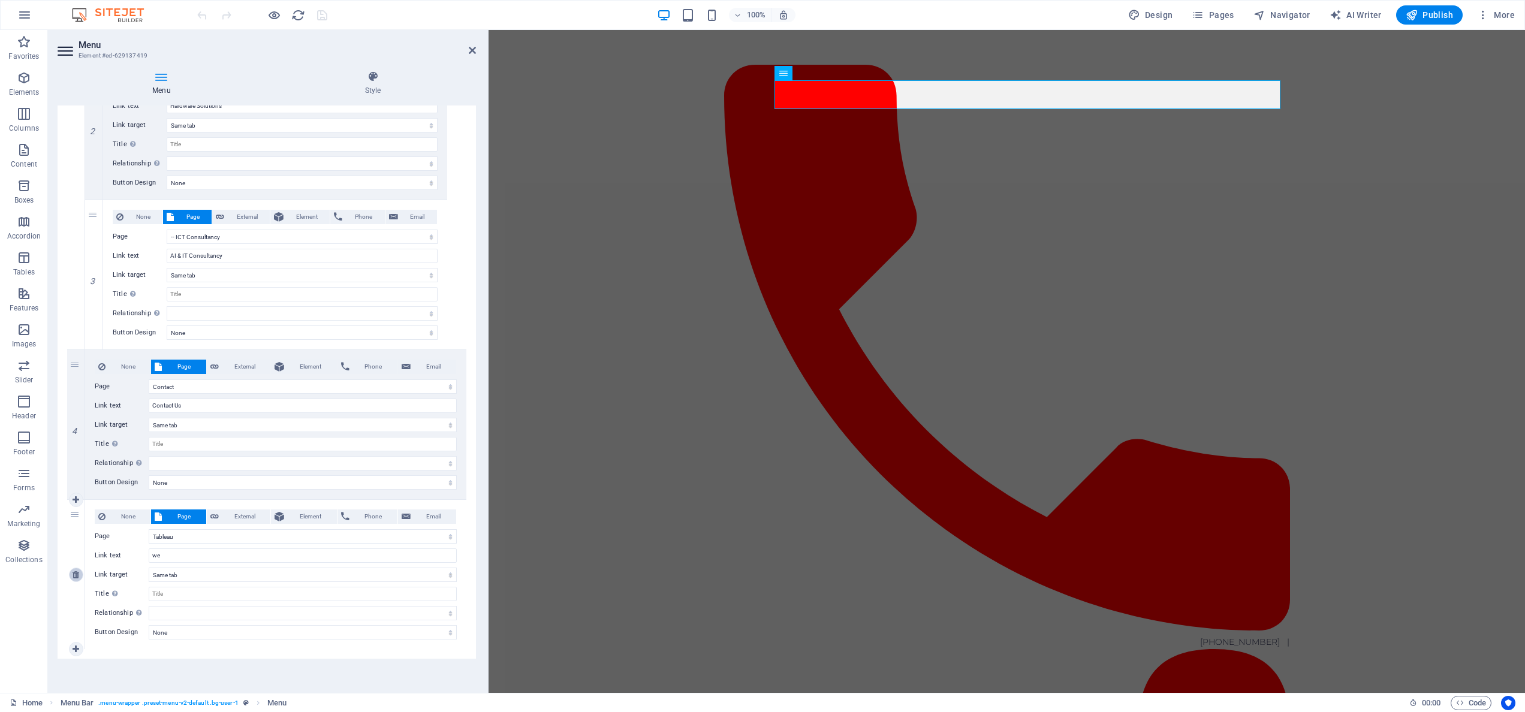 The image size is (1525, 712). I want to click on button: Design, so click(1150, 15).